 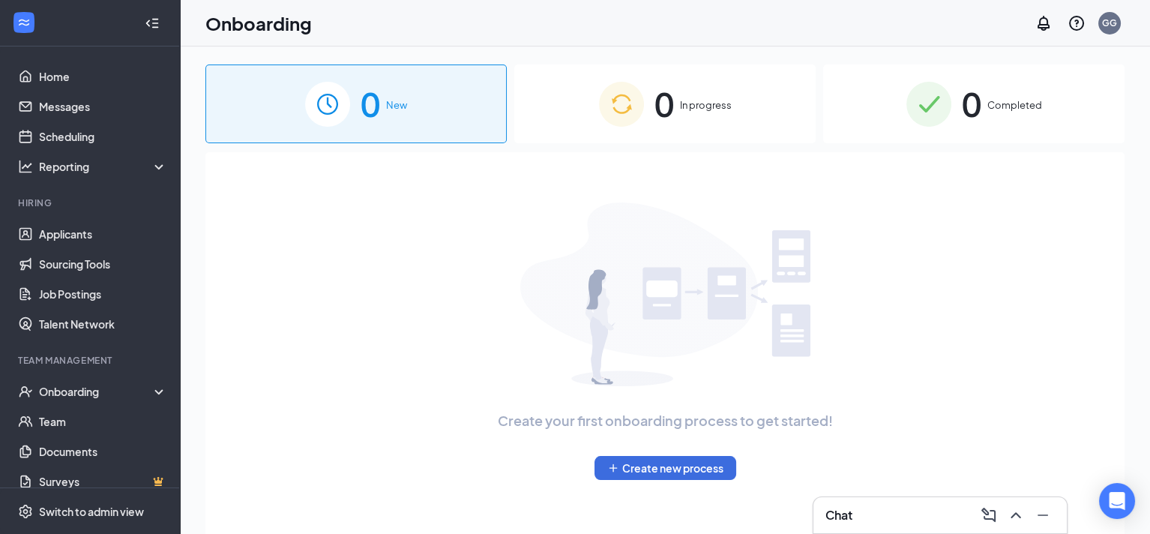 I want to click on div: Onboarding, so click(x=97, y=391).